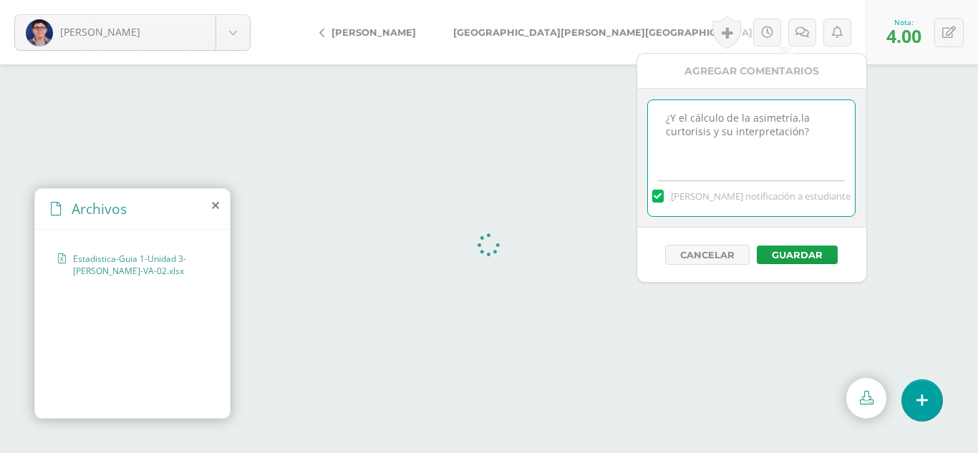  Describe the element at coordinates (216, 206) in the screenshot. I see `i: close` at that location.